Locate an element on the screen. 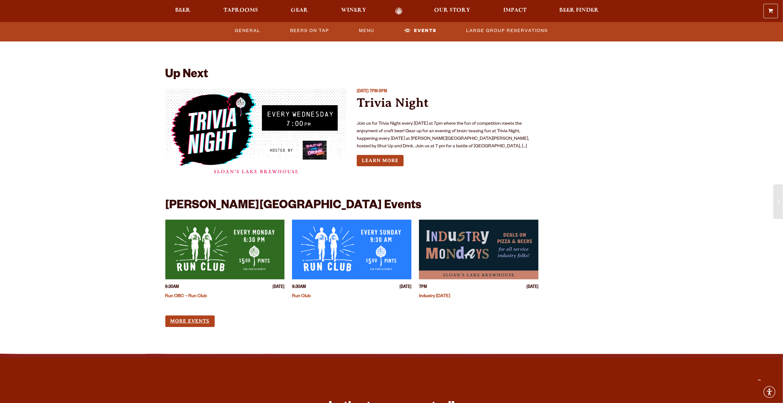 Image resolution: width=783 pixels, height=403 pixels. a: Odell Home is located at coordinates (399, 11).